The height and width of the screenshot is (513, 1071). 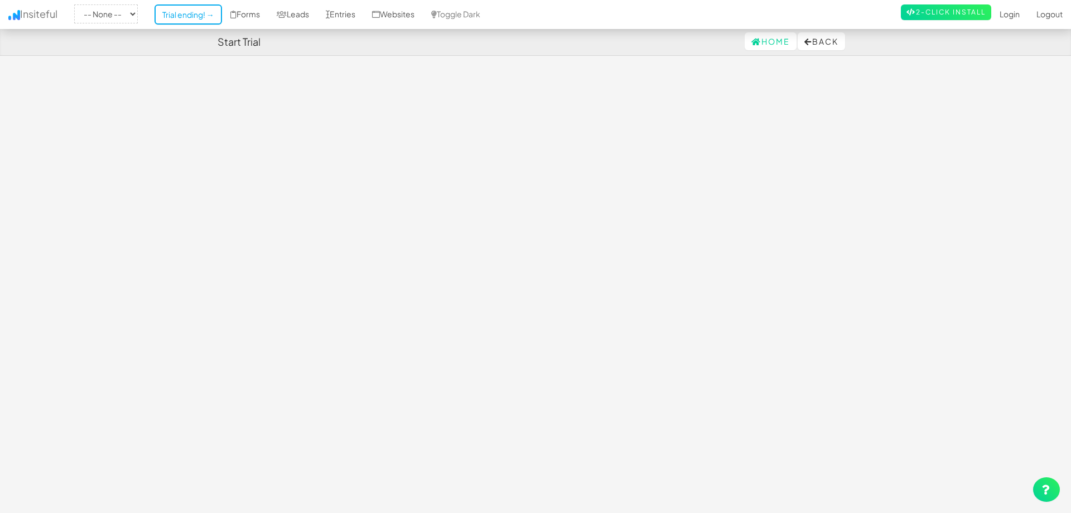 I want to click on button: Back, so click(x=821, y=41).